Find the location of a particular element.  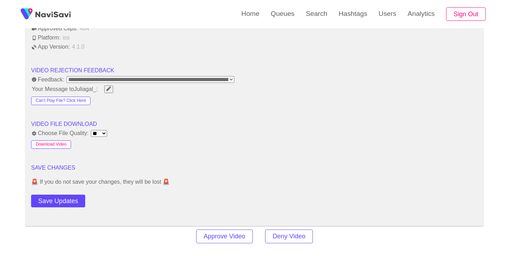

span: 🚨 If you do not save your changes, they will be lost 🚨 is located at coordinates (254, 182).